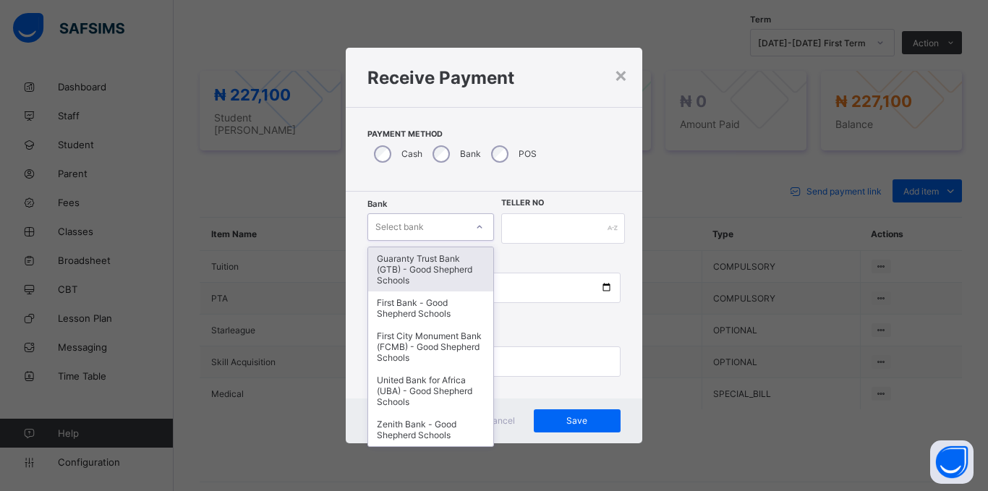 Image resolution: width=988 pixels, height=491 pixels. What do you see at coordinates (522, 202) in the screenshot?
I see `label: Teller No` at bounding box center [522, 202].